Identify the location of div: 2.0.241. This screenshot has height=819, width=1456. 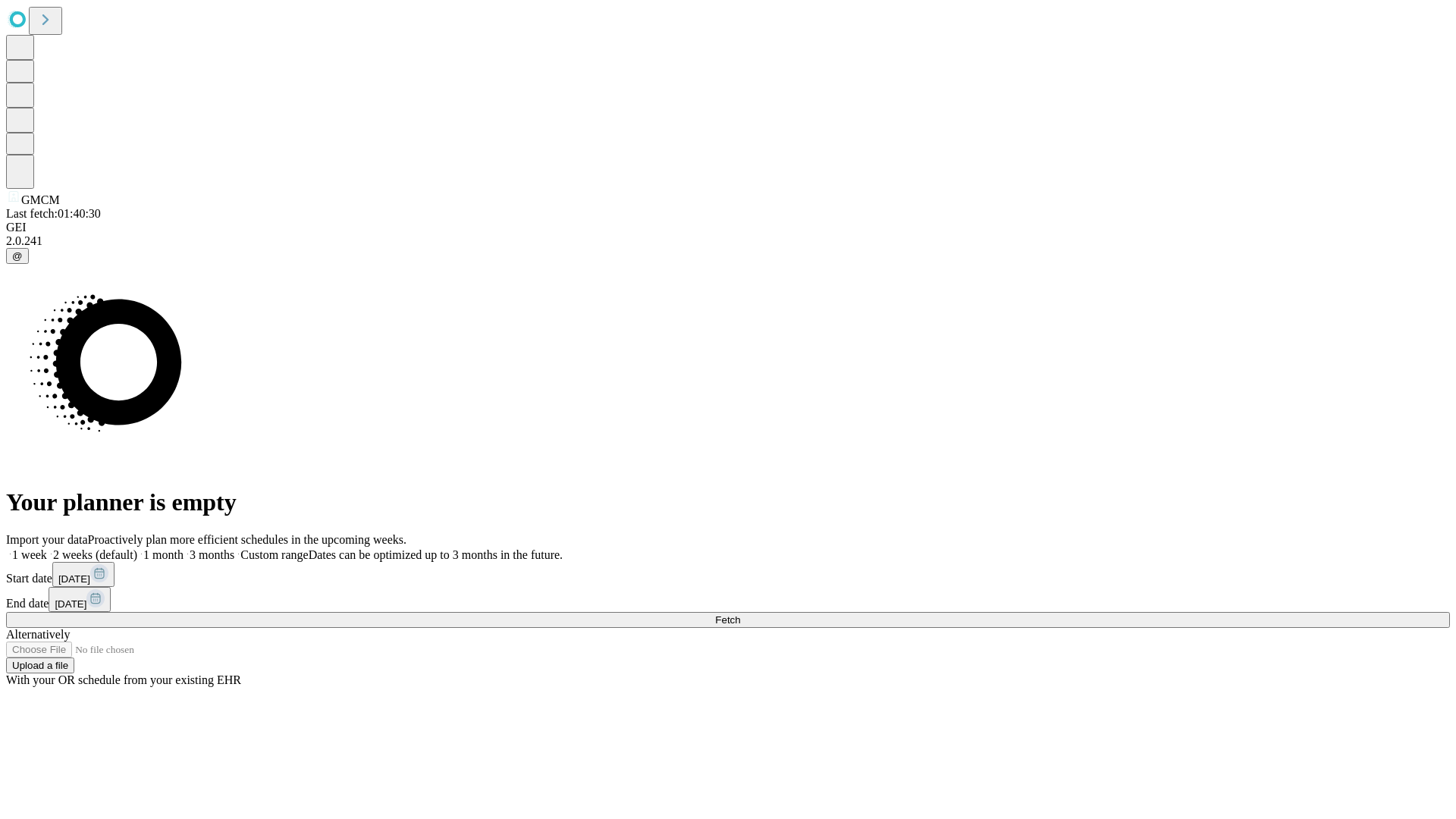
(728, 241).